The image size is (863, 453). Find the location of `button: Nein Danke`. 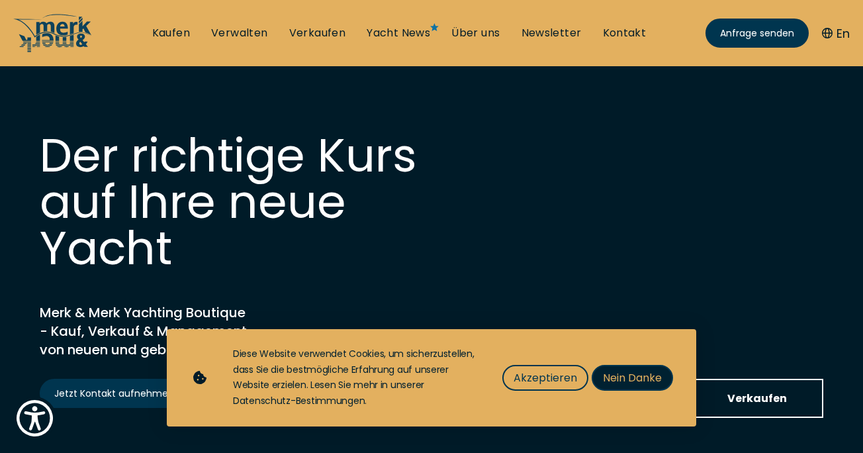

button: Nein Danke is located at coordinates (632, 377).